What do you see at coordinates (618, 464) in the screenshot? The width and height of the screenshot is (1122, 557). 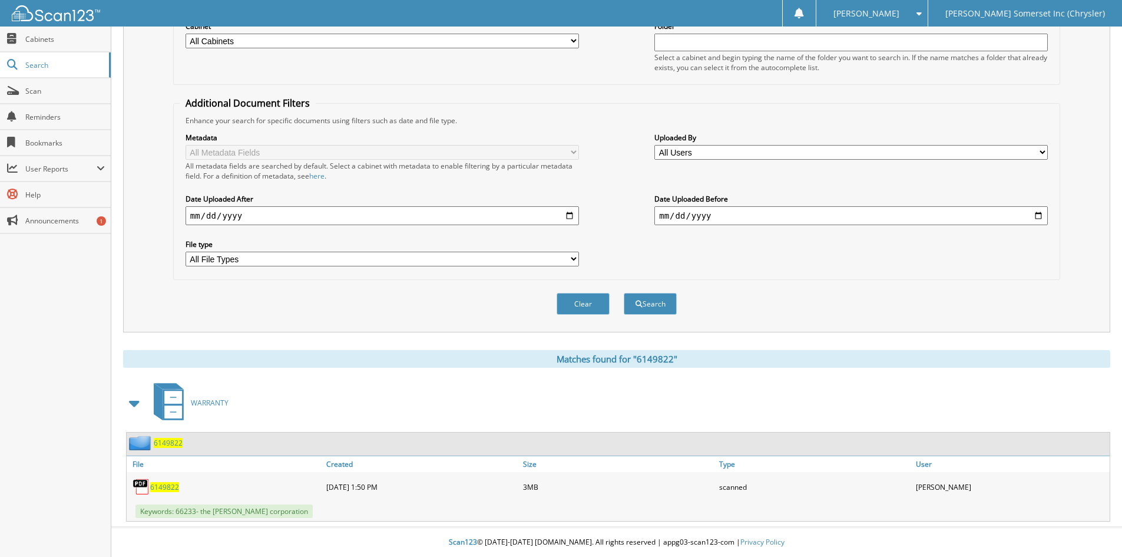 I see `a: Size` at bounding box center [618, 464].